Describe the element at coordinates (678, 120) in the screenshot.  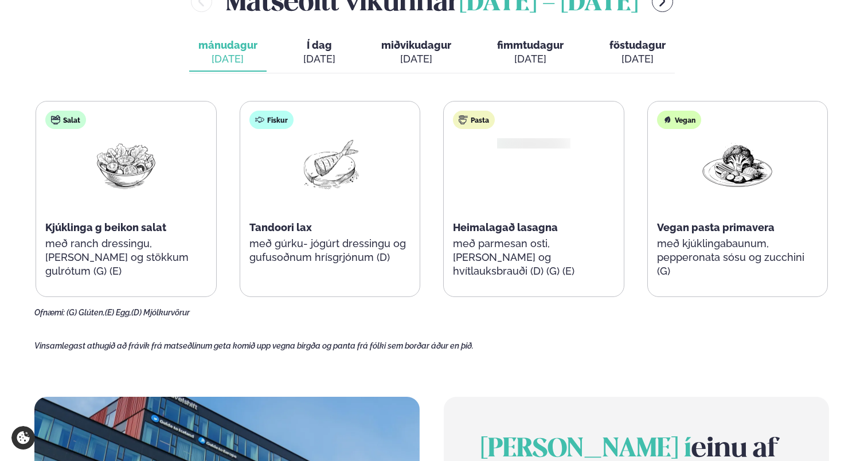
I see `div: Vegan` at that location.